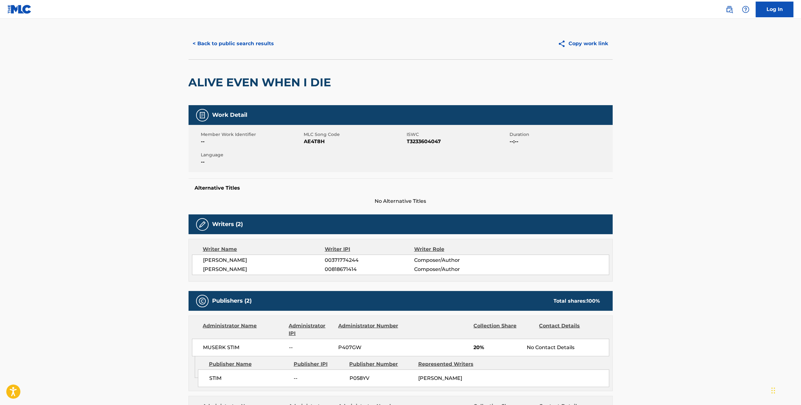 The image size is (801, 405). What do you see at coordinates (454, 249) in the screenshot?
I see `div: Writer Role` at bounding box center [454, 249].